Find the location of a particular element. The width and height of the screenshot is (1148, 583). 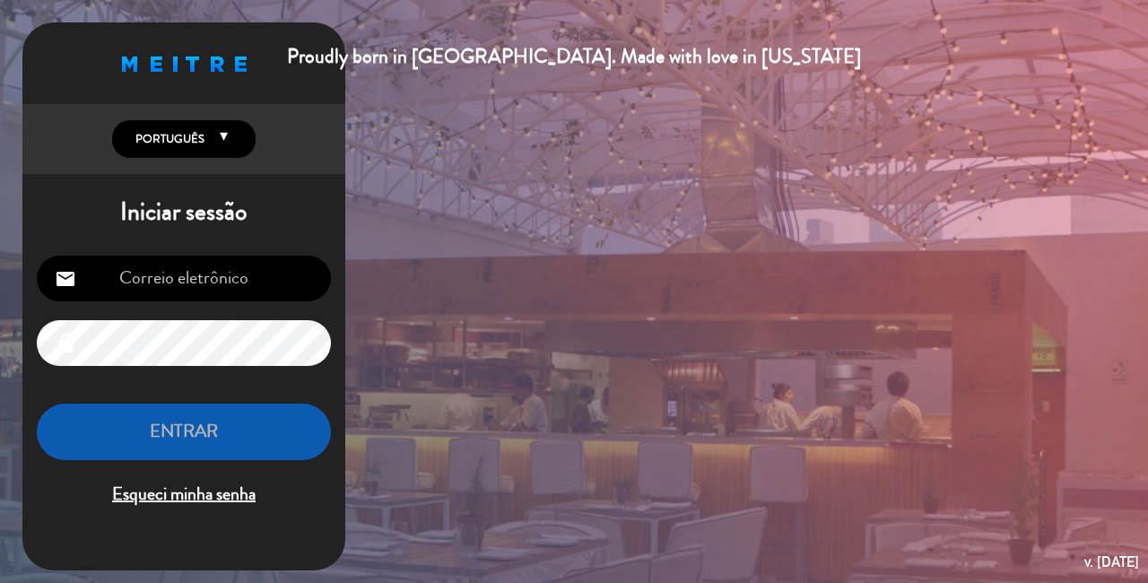

span: Português is located at coordinates (168, 139).